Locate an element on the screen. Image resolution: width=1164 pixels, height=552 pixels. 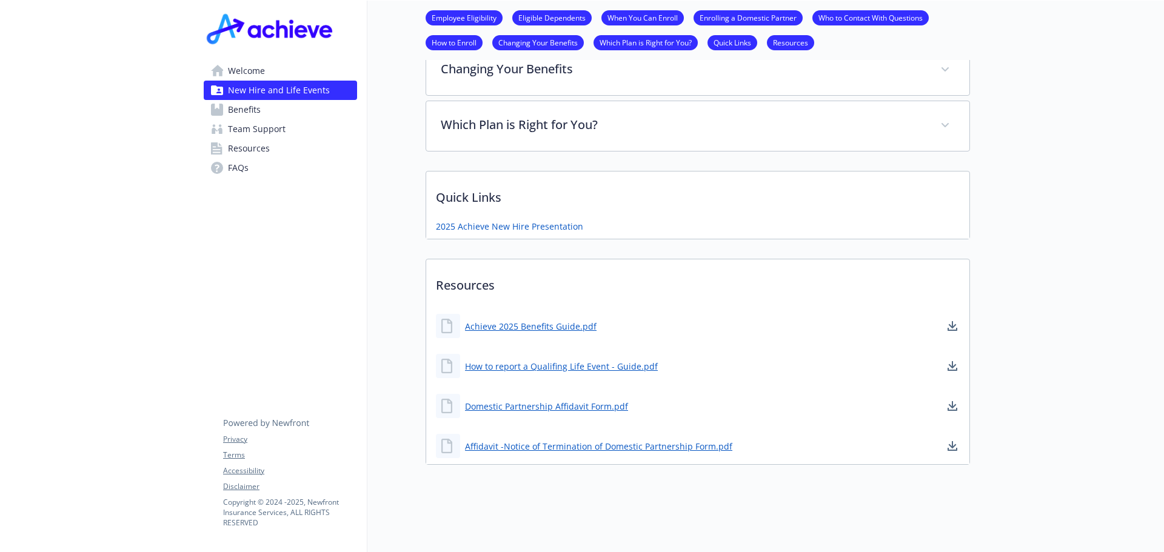
div: Changing Your Benefits is located at coordinates (698, 70).